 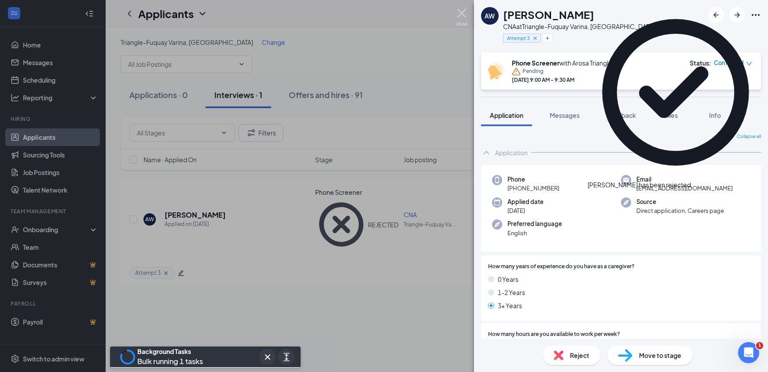 I want to click on span: Messages, so click(x=564, y=115).